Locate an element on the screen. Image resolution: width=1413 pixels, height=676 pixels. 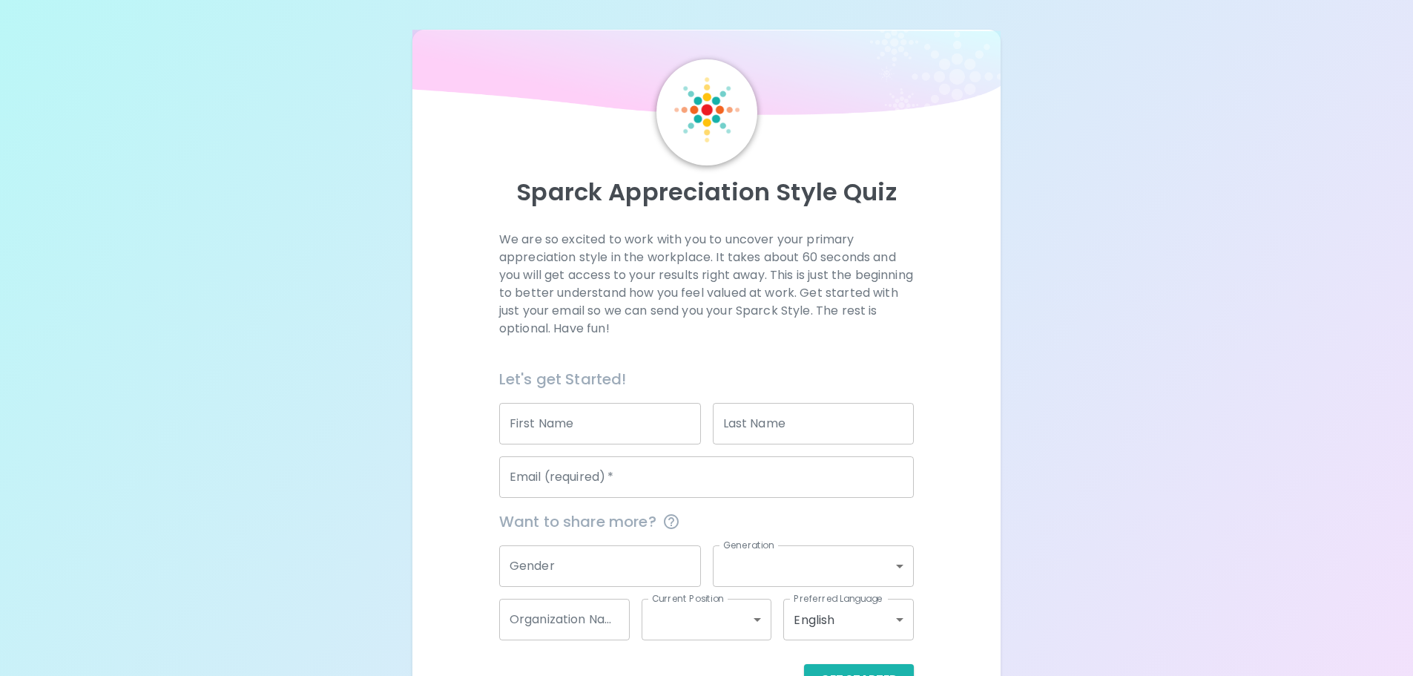
img: Sparck Logo is located at coordinates (707, 110).